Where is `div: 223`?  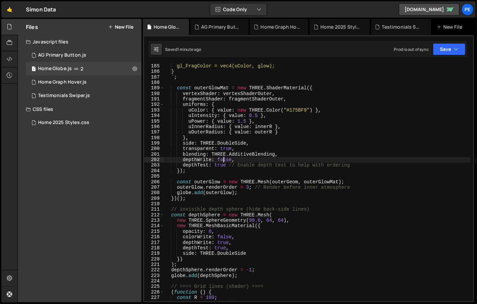 div: 223 is located at coordinates (154, 275).